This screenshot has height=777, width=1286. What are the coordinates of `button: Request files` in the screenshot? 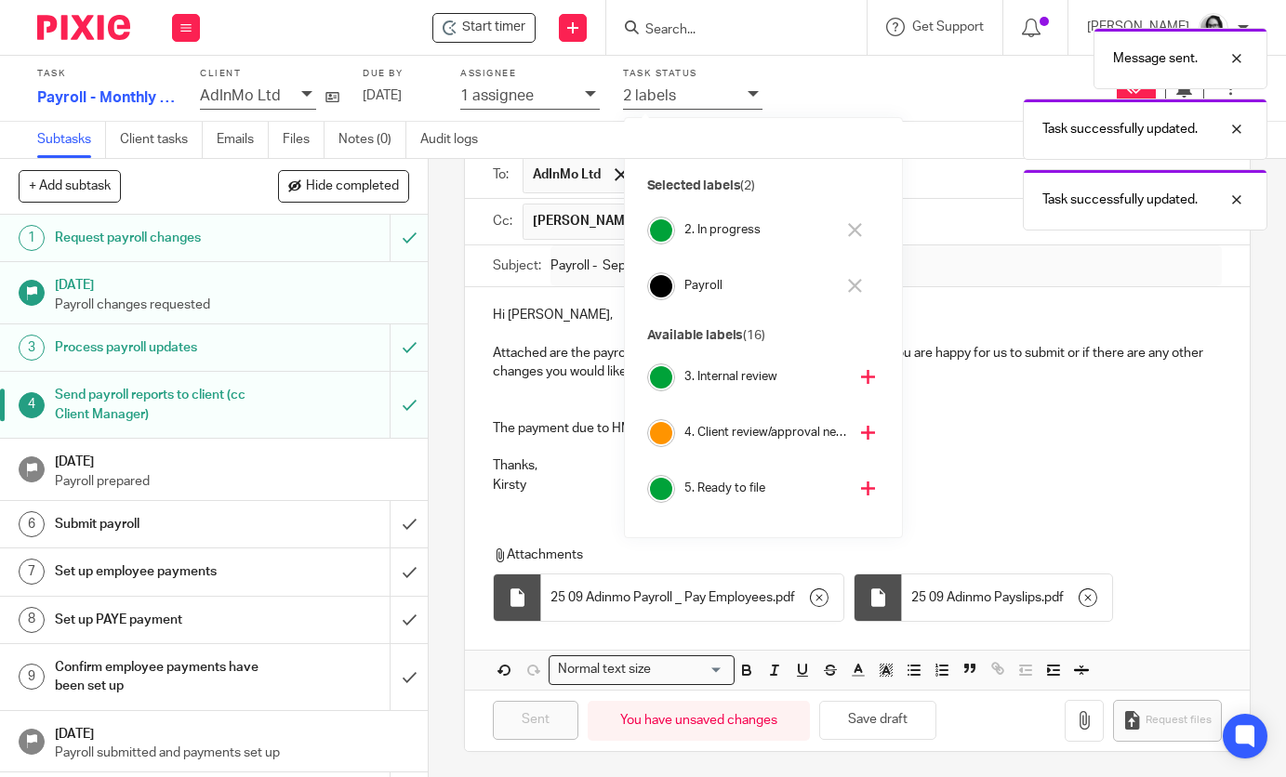 It's located at (1167, 721).